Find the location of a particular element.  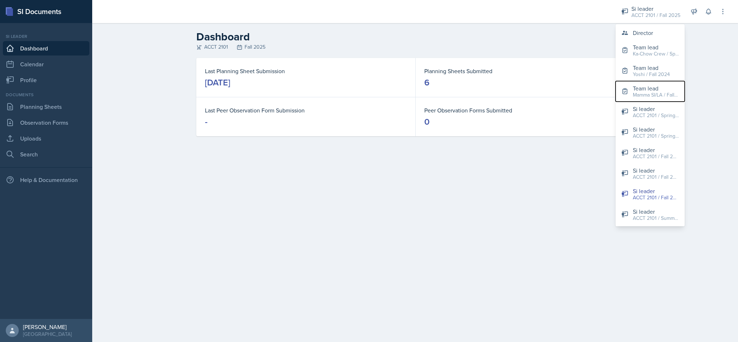

button: Team lead Ka-Chow Crew / Spring 2025 is located at coordinates (650, 50).